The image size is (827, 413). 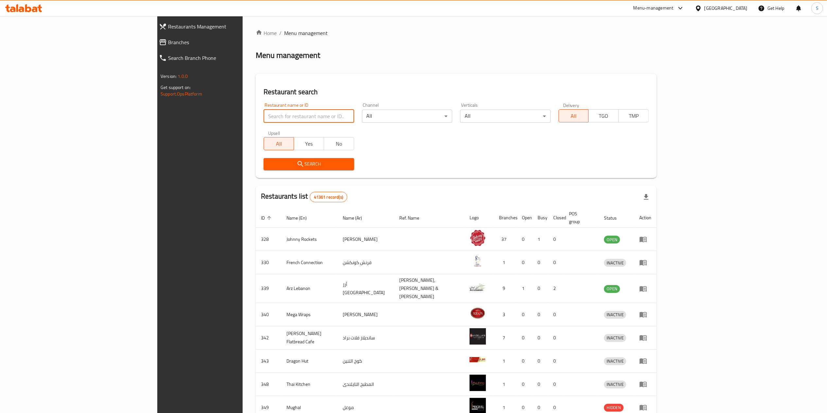 I want to click on img: French Connection, so click(x=478, y=261).